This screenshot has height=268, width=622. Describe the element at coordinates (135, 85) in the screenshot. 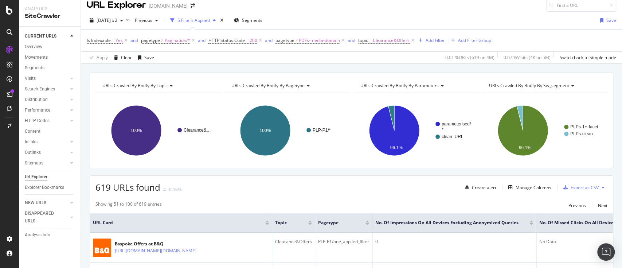

I see `span: URLs Crawled By Botify By topic` at that location.